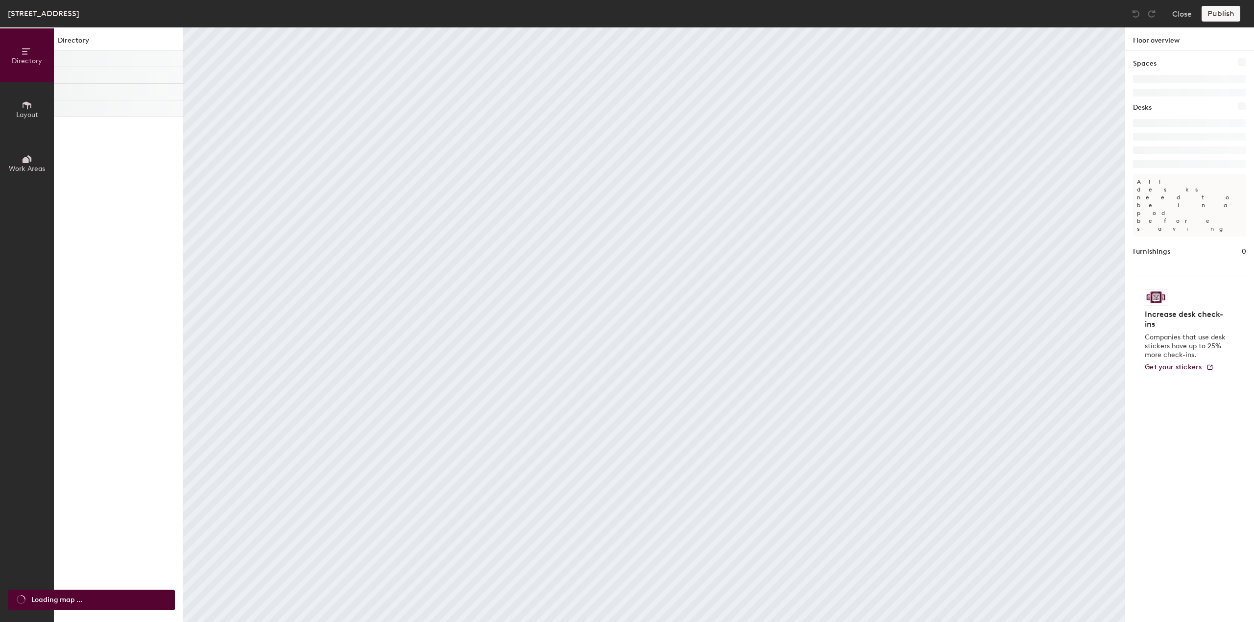  I want to click on img: Redo, so click(1152, 14).